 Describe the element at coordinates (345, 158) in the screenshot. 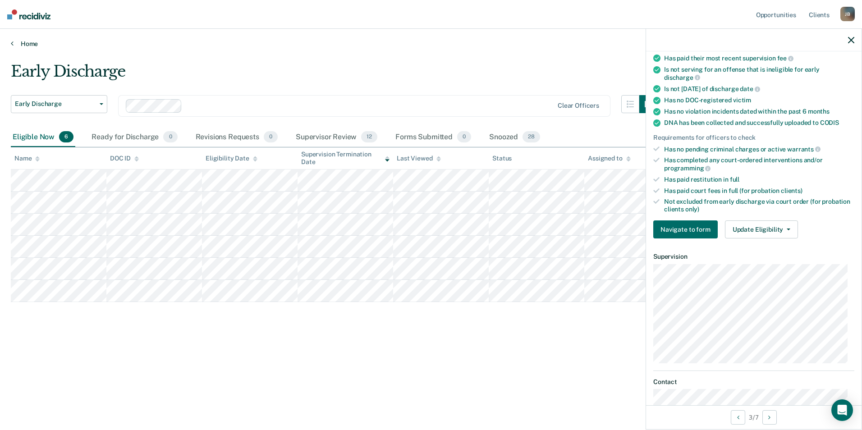

I see `div: Supervision Termination Date` at that location.